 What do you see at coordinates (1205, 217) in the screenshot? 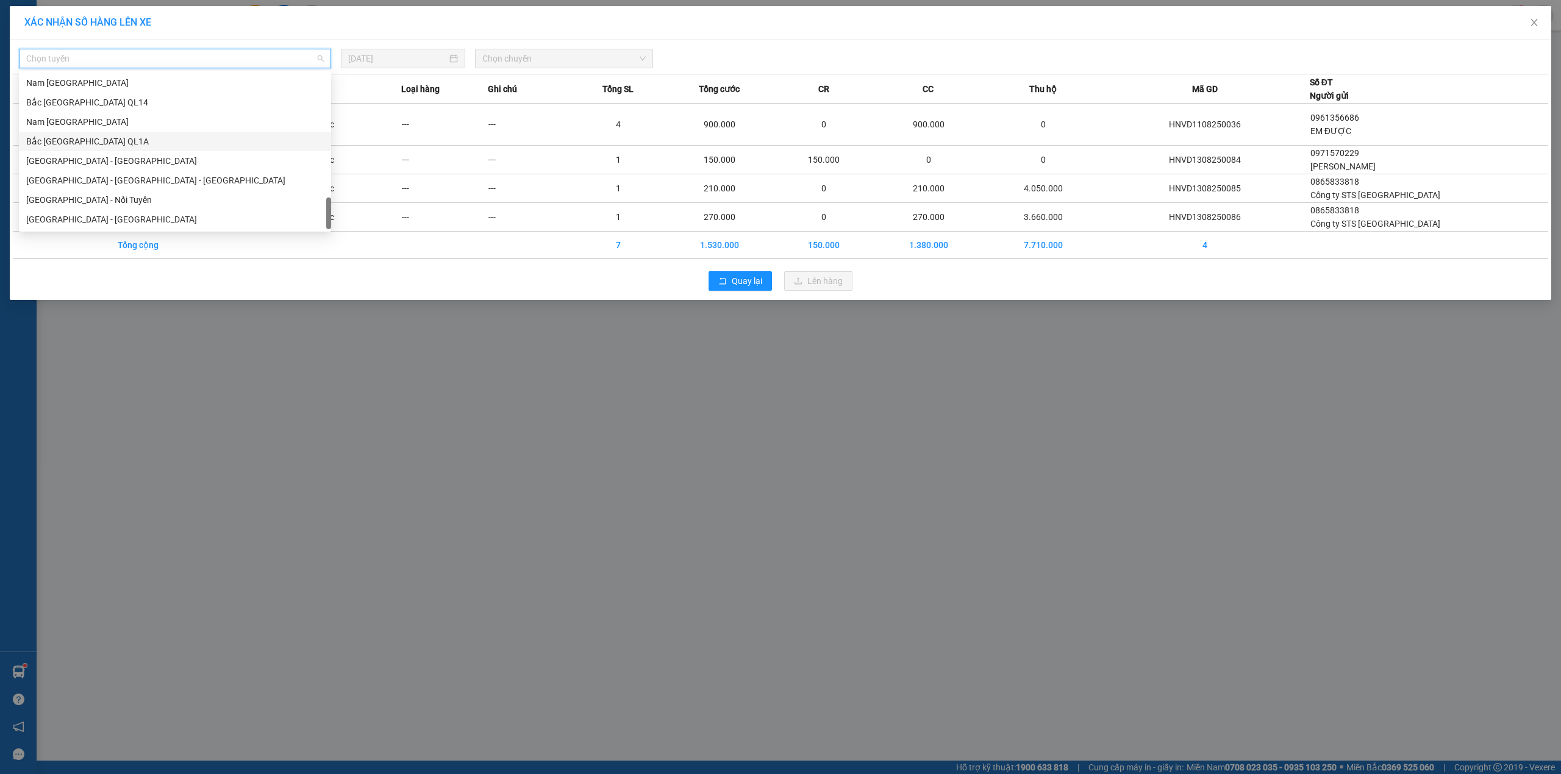
I see `td: HNVD1308250086` at bounding box center [1205, 217].